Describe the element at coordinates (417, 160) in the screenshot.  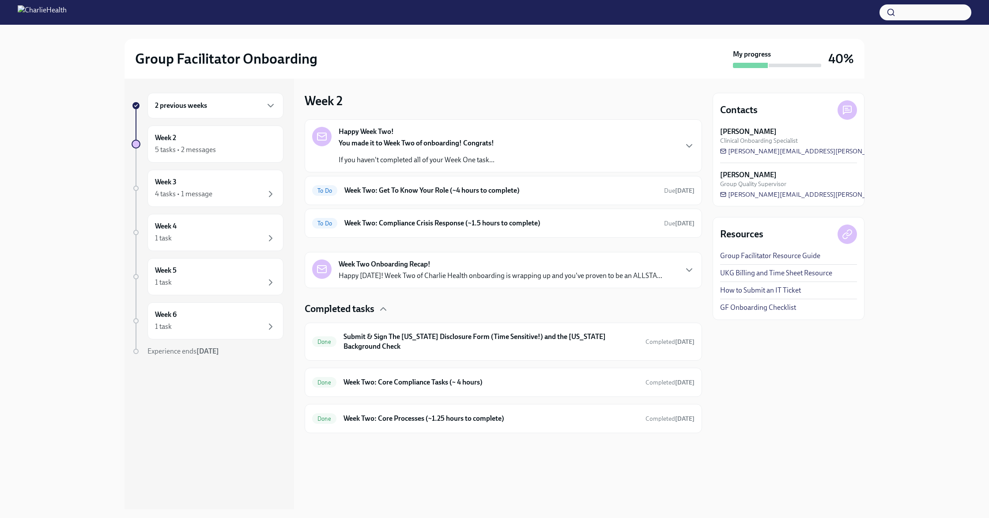
I see `p: If you haven't completed all of your Week One task...` at that location.